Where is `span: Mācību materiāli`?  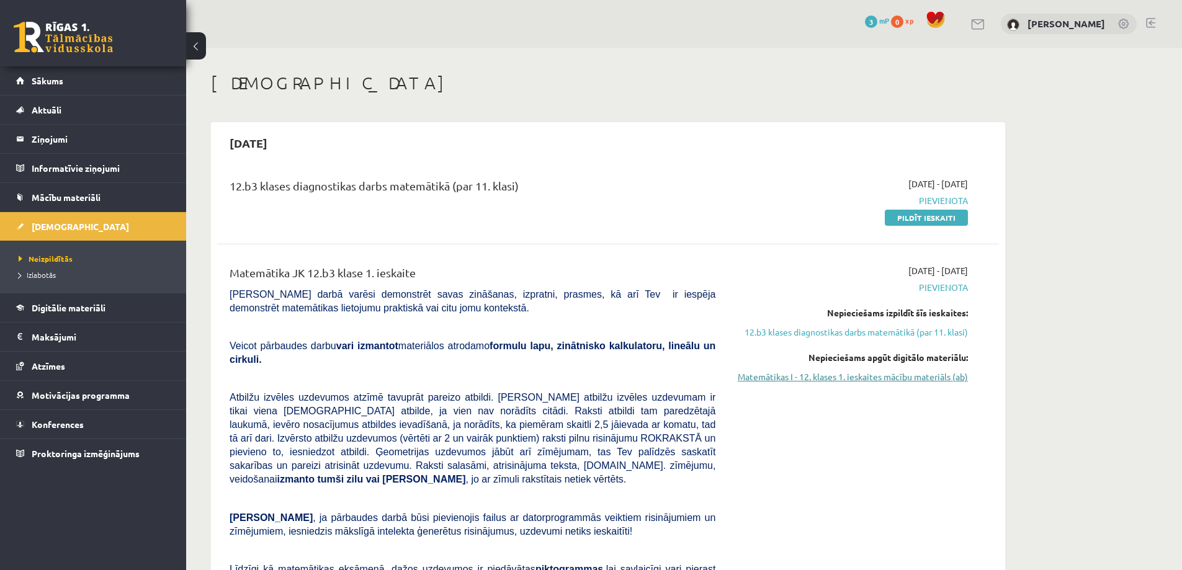
span: Mācību materiāli is located at coordinates (66, 197).